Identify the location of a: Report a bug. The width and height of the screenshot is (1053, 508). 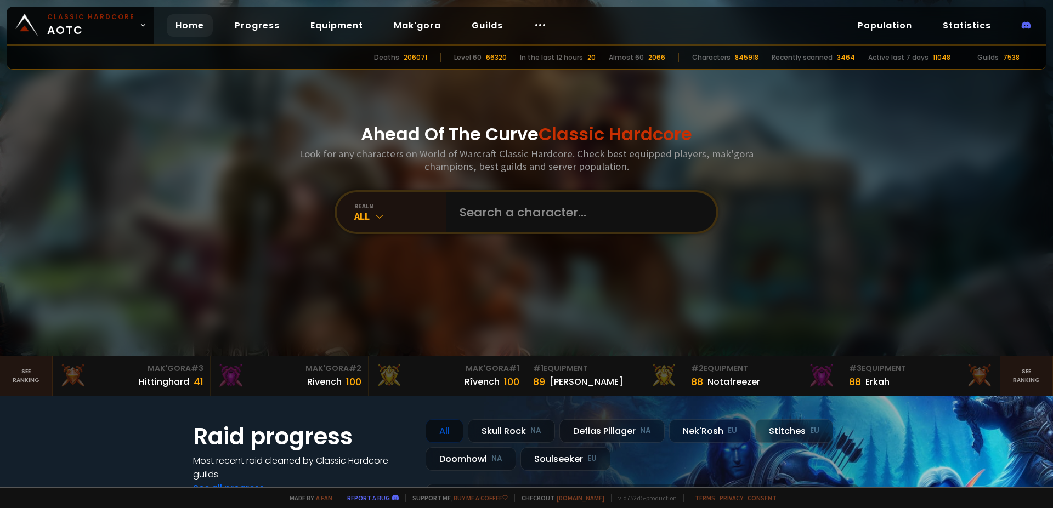
(369, 498).